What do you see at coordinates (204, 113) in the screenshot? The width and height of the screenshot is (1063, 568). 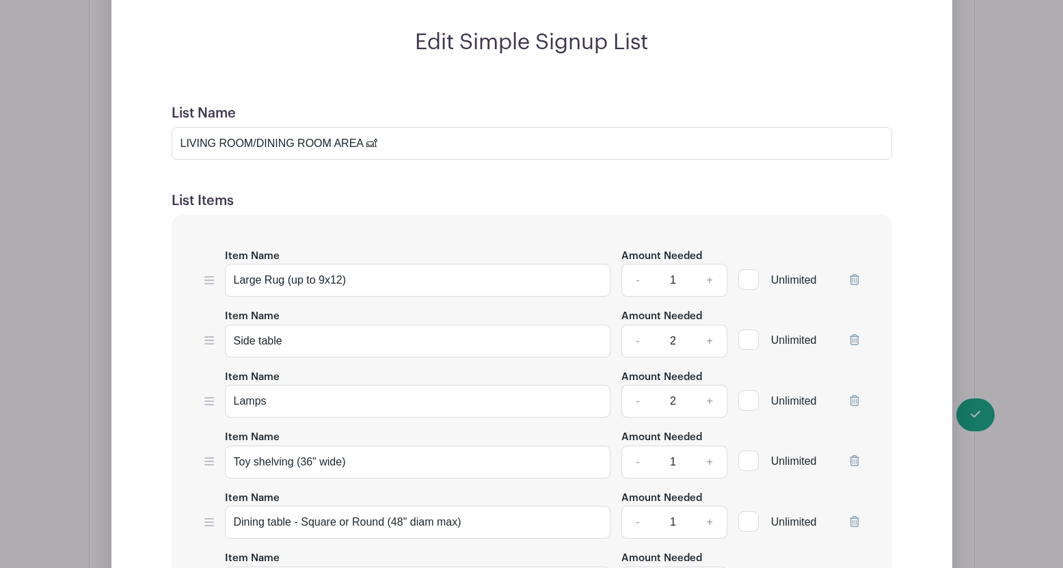 I see `label: List Name` at bounding box center [204, 113].